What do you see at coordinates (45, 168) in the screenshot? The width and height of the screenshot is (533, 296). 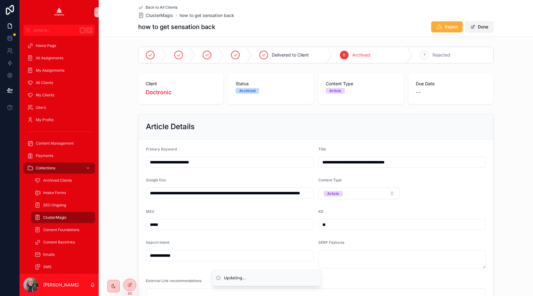 I see `span: Collections` at bounding box center [45, 168].